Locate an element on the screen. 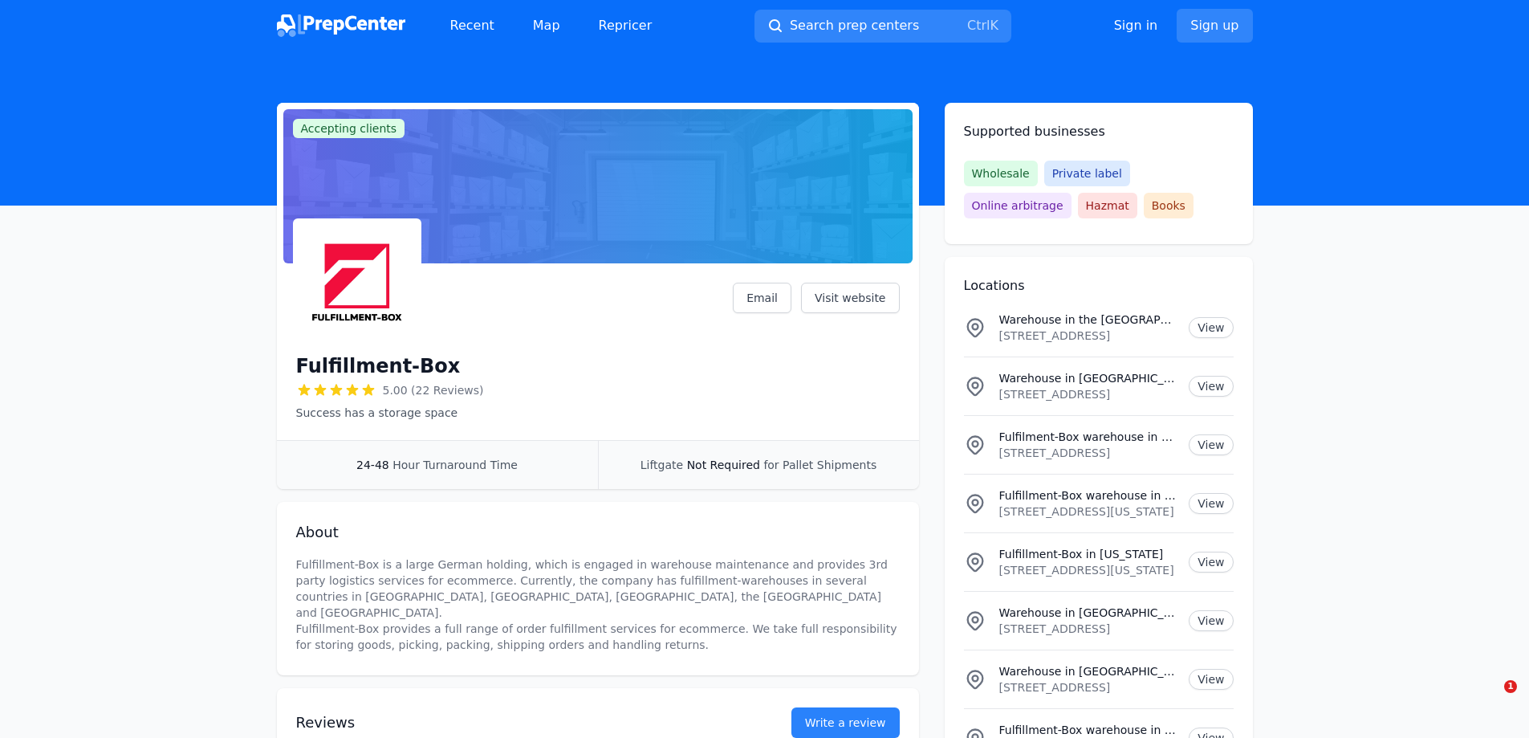 The width and height of the screenshot is (1529, 738). h1: Fulfillment-Box is located at coordinates (378, 366).